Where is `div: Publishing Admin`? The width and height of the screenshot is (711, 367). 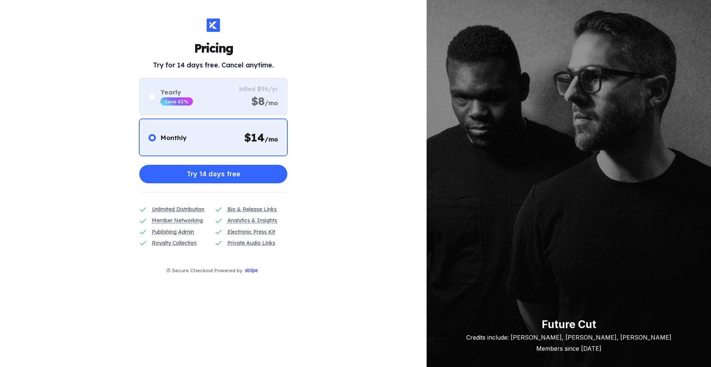
div: Publishing Admin is located at coordinates (173, 232).